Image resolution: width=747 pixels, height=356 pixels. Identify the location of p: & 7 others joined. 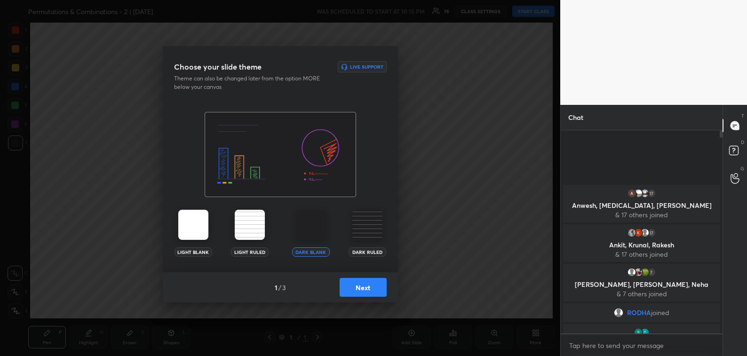
(641, 294).